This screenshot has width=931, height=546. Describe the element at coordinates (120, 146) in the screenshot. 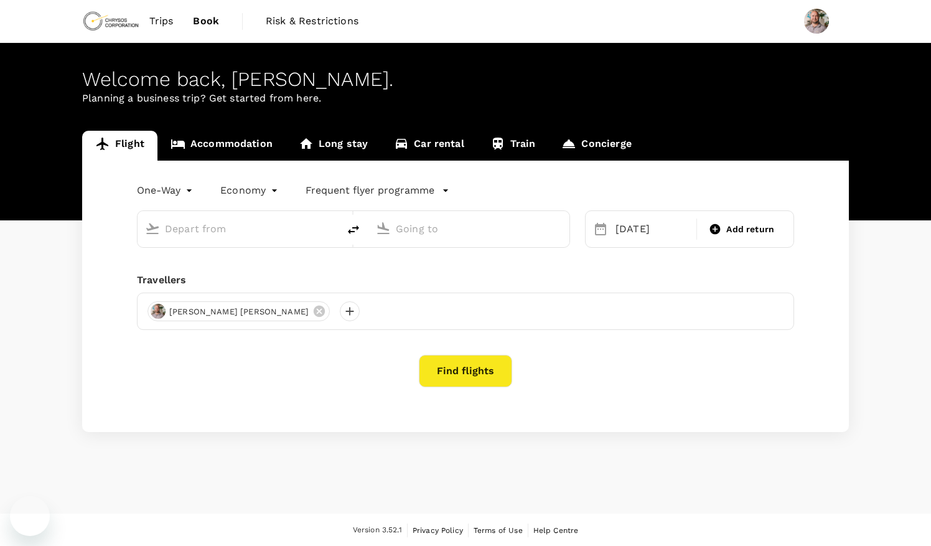

I see `a: Flight` at that location.